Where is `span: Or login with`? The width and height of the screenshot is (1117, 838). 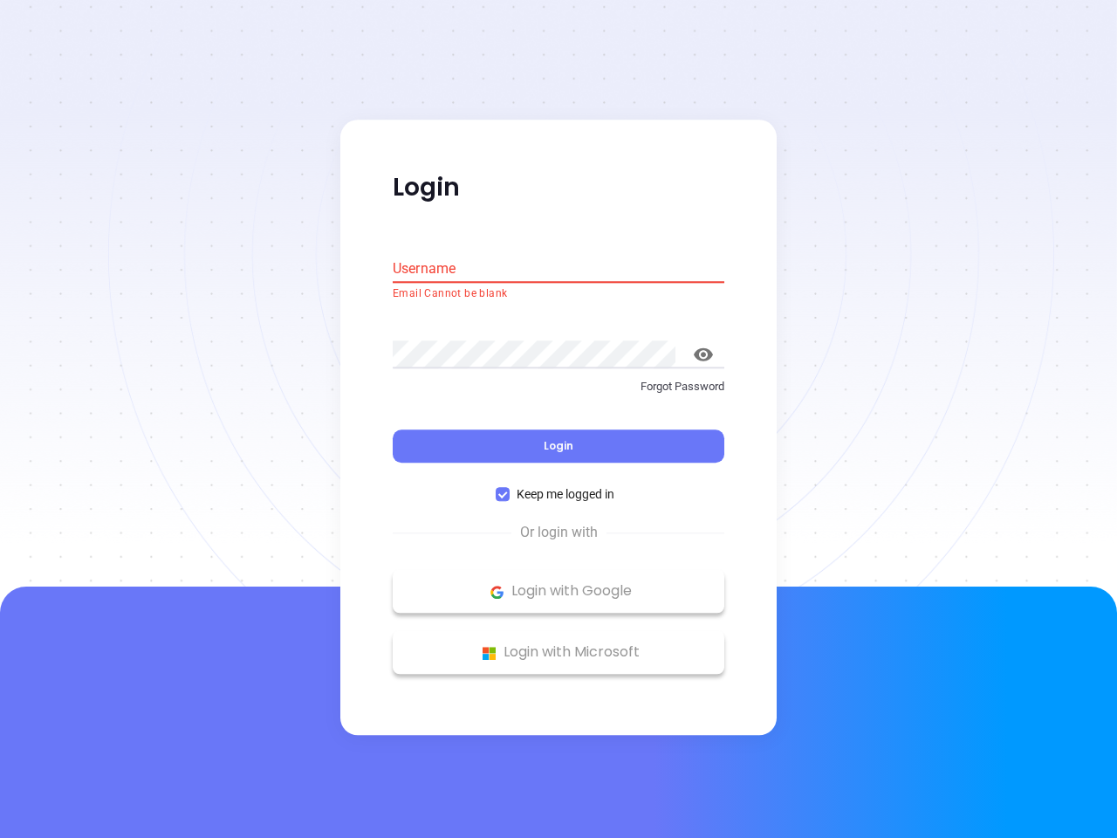
span: Or login with is located at coordinates (559, 533).